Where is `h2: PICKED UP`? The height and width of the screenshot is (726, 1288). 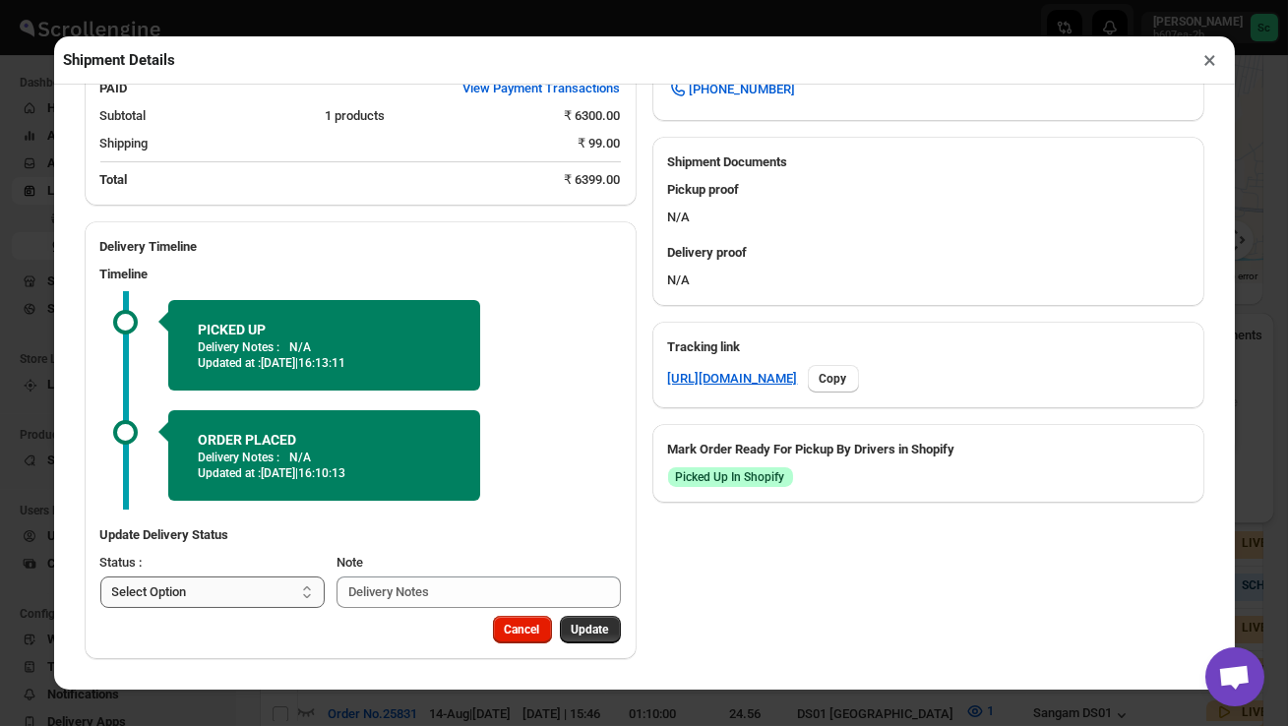
h2: PICKED UP is located at coordinates (324, 330).